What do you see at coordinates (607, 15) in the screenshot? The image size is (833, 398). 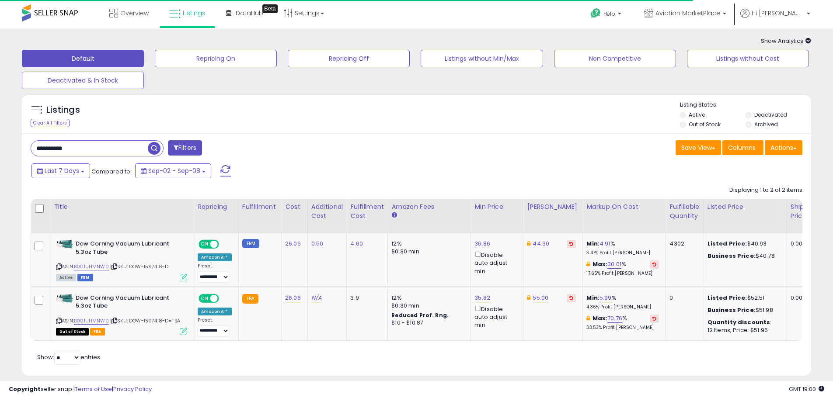 I see `a: Help` at bounding box center [607, 15].